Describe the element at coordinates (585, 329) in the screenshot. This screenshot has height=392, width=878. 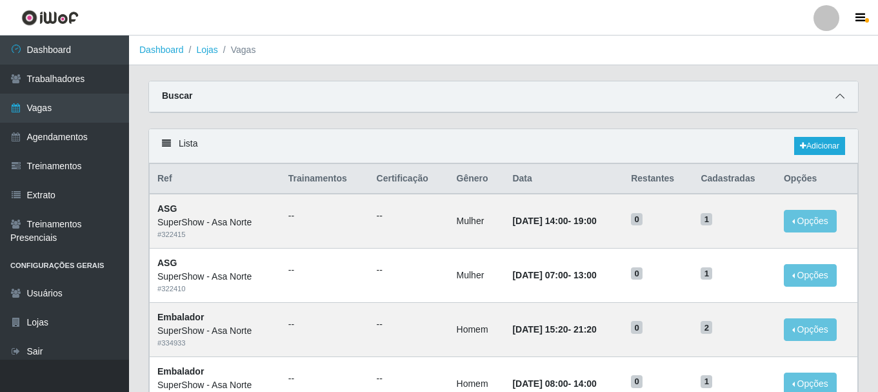
I see `time: 21:20` at that location.